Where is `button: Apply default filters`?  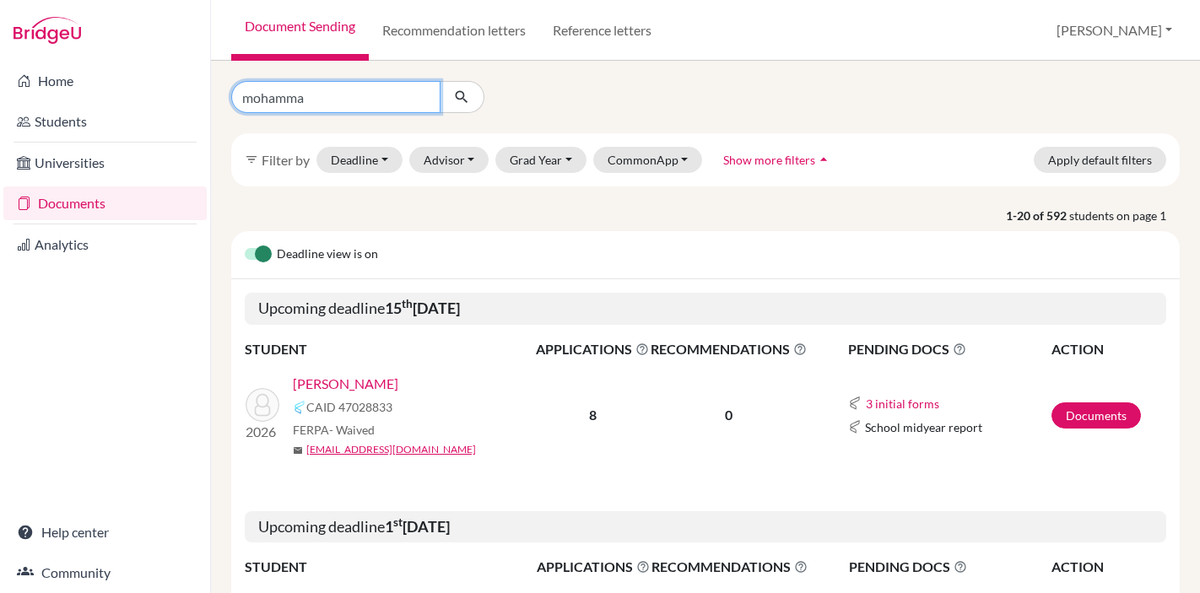 button: Apply default filters is located at coordinates (1099, 159).